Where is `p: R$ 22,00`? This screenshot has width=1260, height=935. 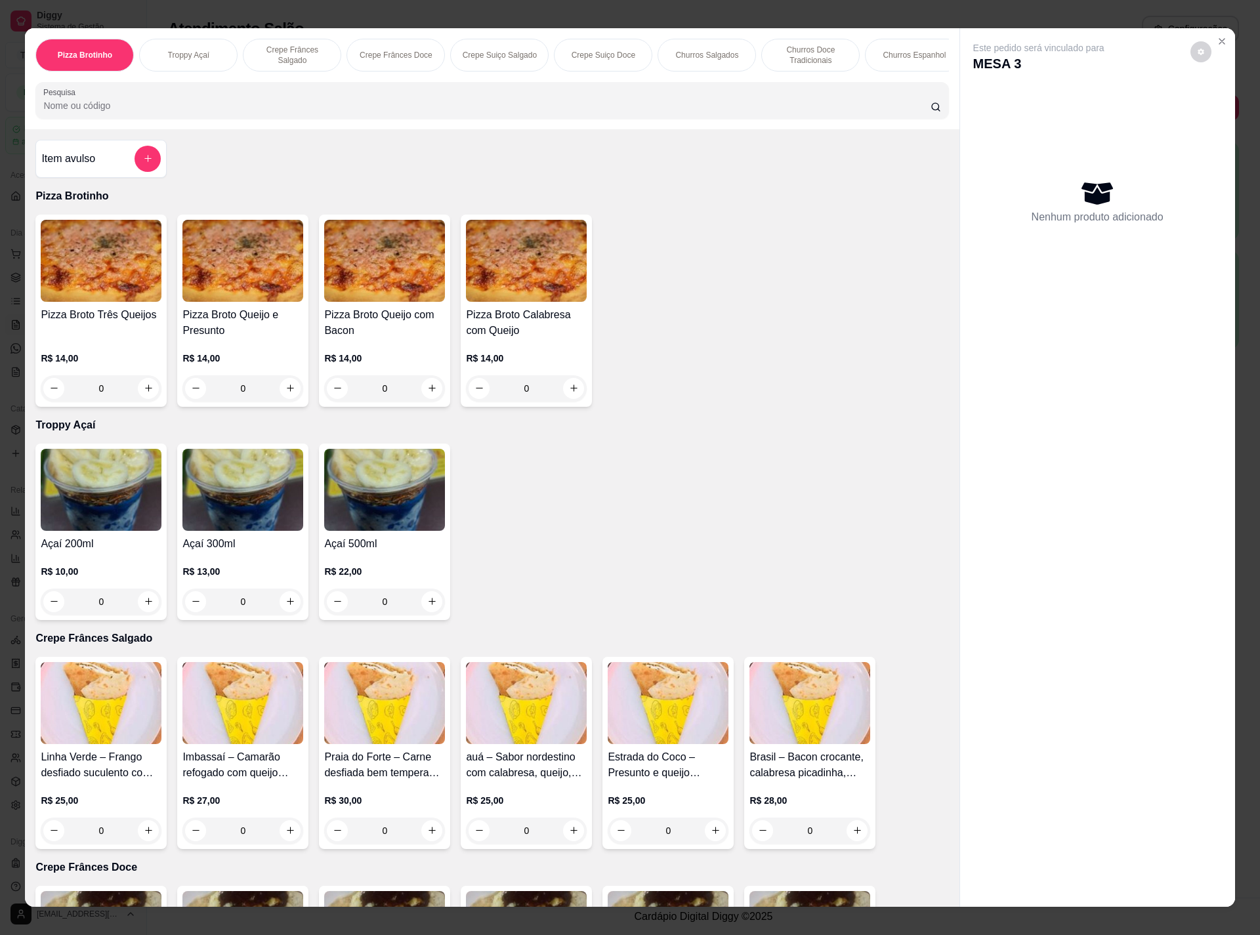 p: R$ 22,00 is located at coordinates (384, 571).